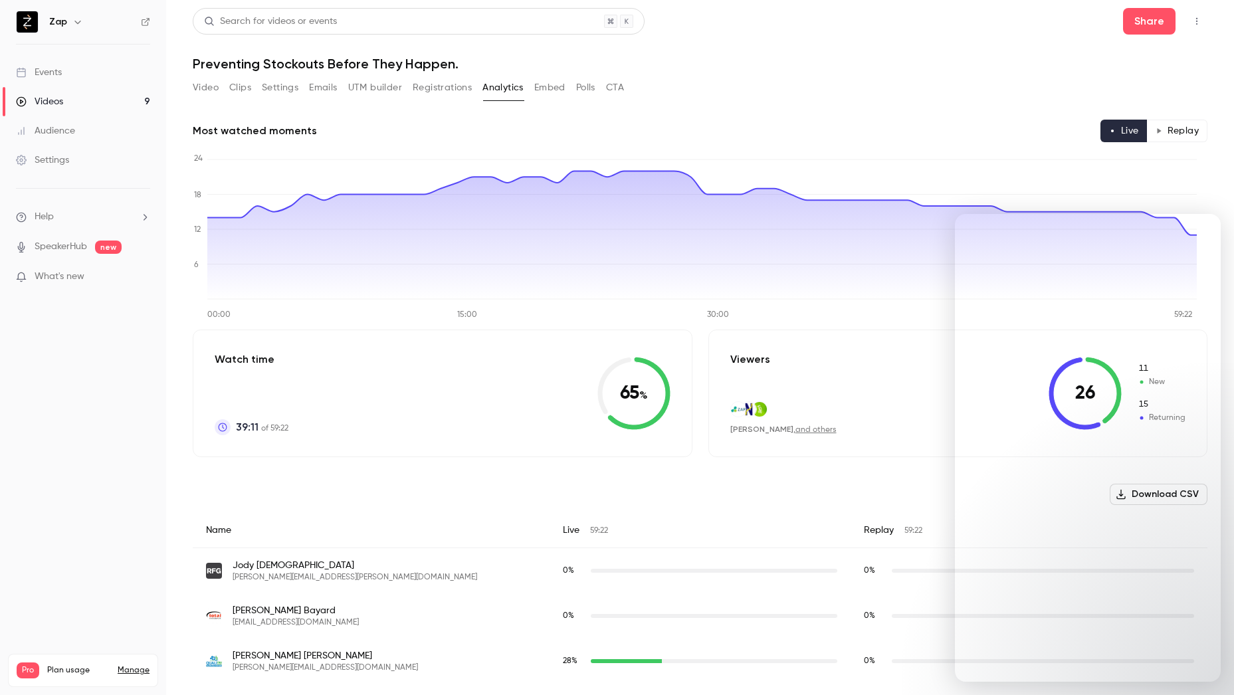  I want to click on button: CTA, so click(615, 88).